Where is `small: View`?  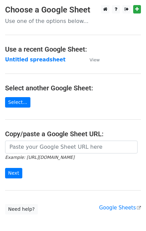 small: View is located at coordinates (94, 60).